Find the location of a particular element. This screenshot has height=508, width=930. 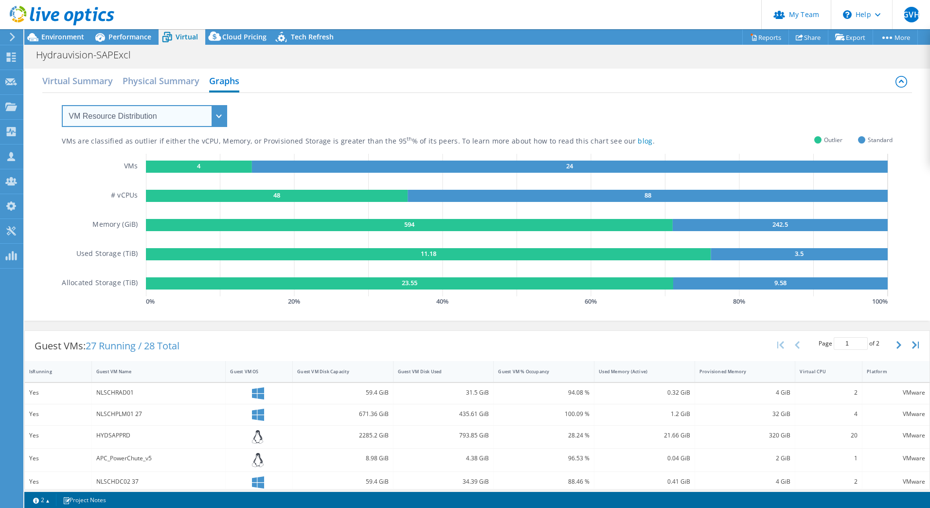

span: 27 Running / 28 Total is located at coordinates (132, 345).